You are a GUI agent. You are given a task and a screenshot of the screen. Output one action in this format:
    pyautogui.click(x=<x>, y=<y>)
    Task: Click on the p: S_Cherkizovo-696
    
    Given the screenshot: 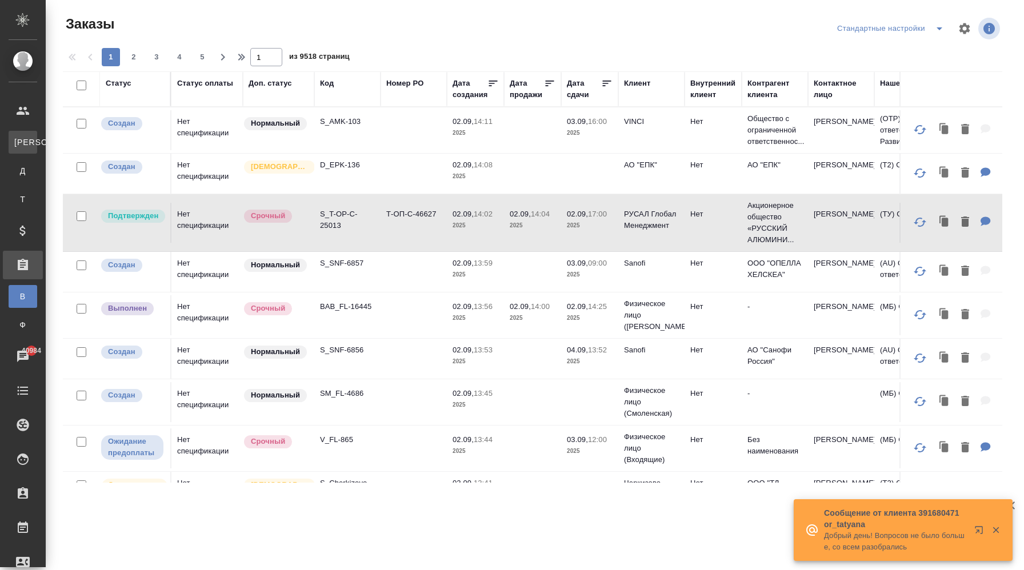 What is the action you would take?
    pyautogui.click(x=347, y=489)
    